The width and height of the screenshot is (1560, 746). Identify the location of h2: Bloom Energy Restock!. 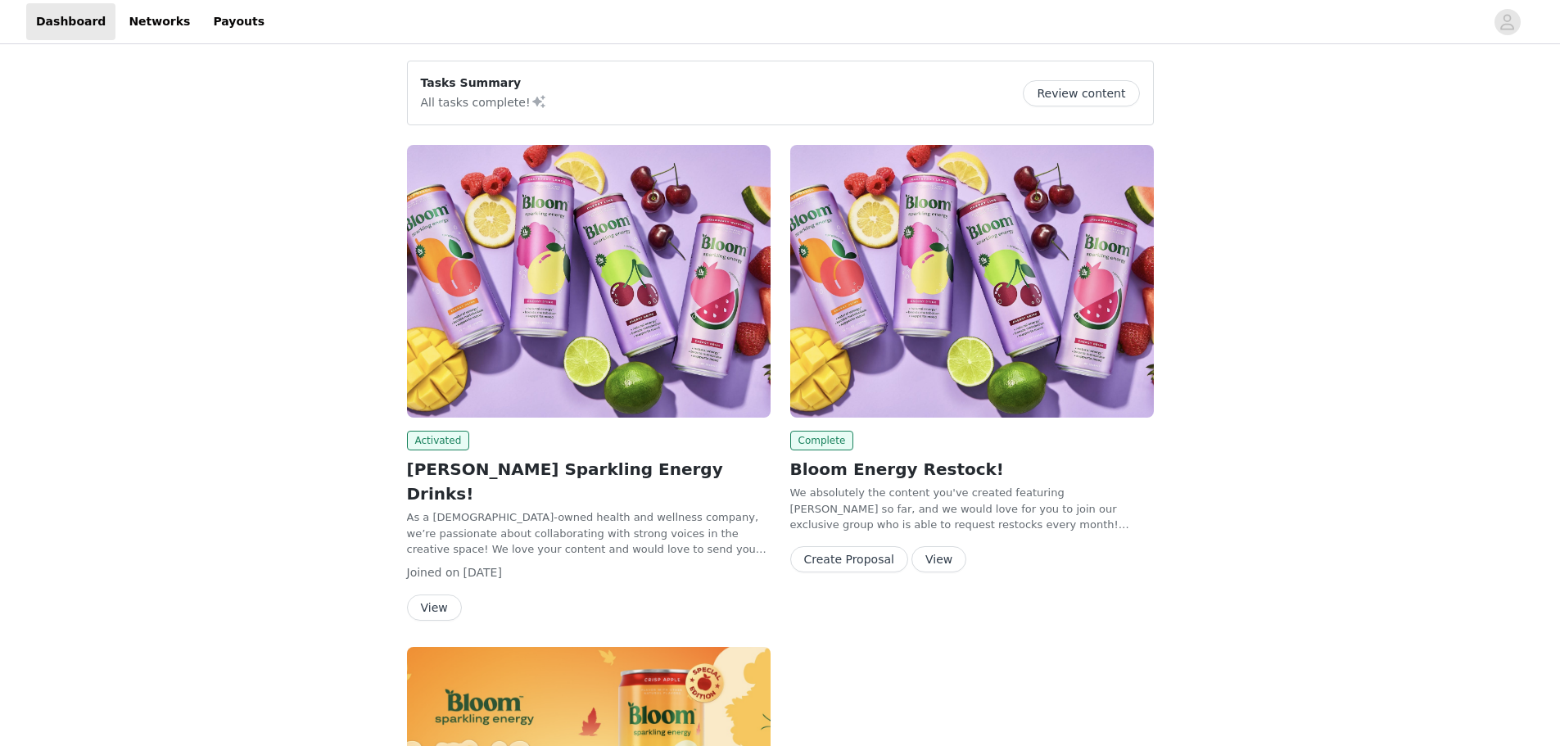
(972, 469).